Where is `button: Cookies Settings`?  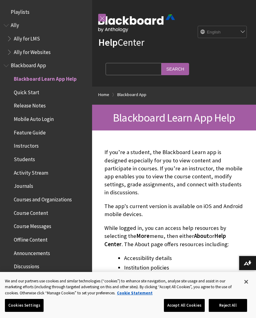 button: Cookies Settings is located at coordinates (24, 305).